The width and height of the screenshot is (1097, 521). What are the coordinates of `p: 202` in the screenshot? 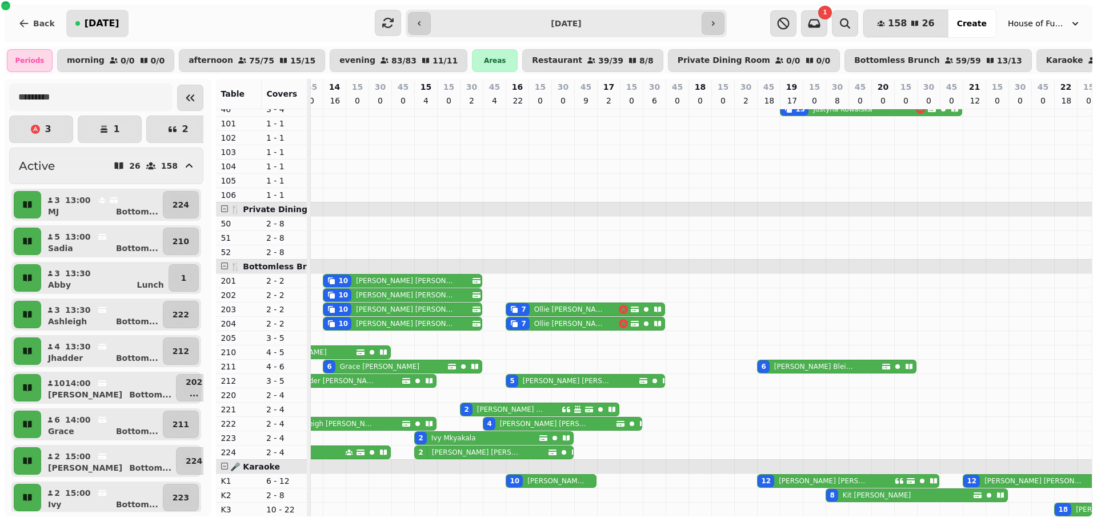 It's located at (194, 382).